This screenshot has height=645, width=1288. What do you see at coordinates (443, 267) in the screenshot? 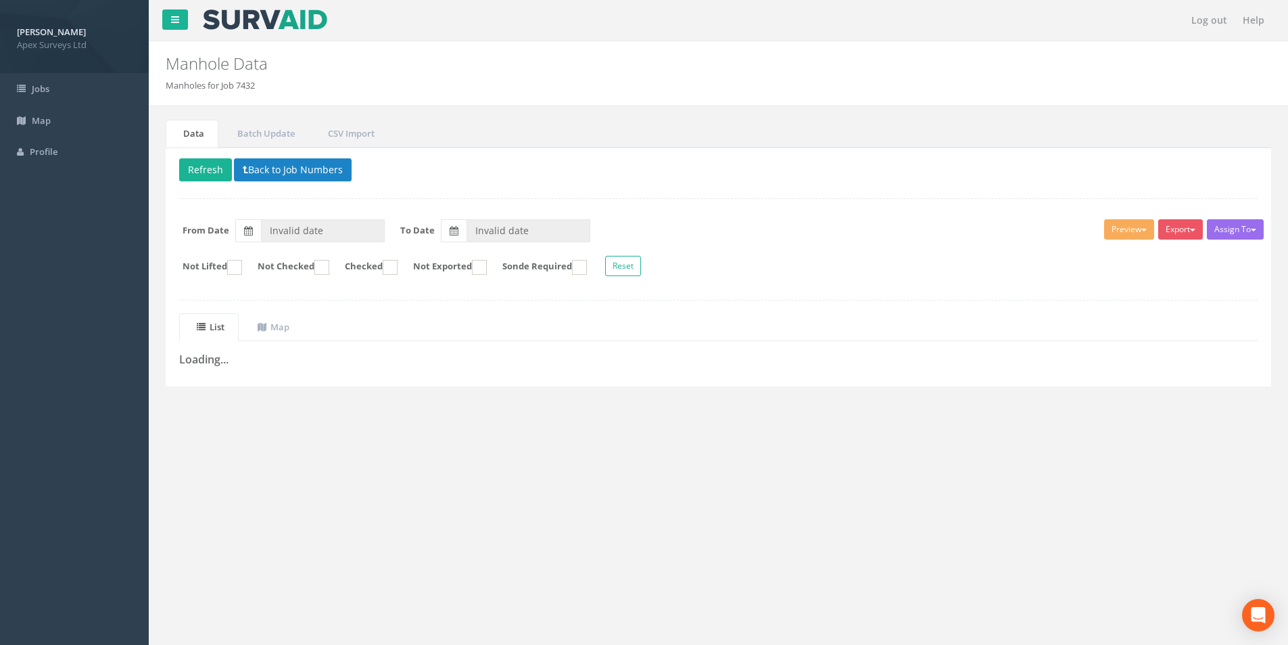
I see `label: Not Exported` at bounding box center [443, 267].